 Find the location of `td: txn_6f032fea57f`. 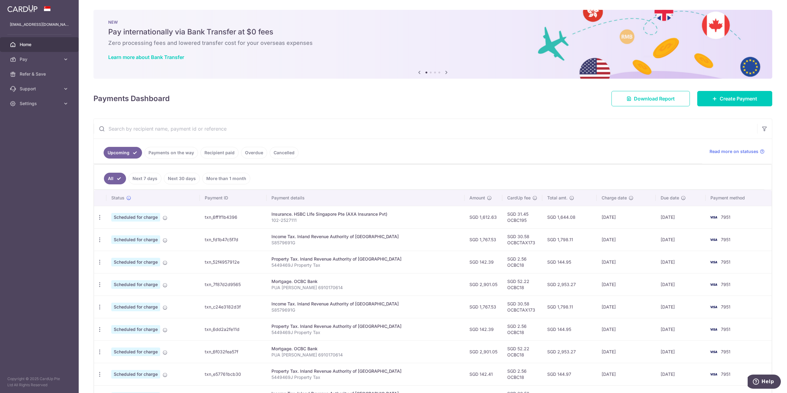

td: txn_6f032fea57f is located at coordinates (233, 352).